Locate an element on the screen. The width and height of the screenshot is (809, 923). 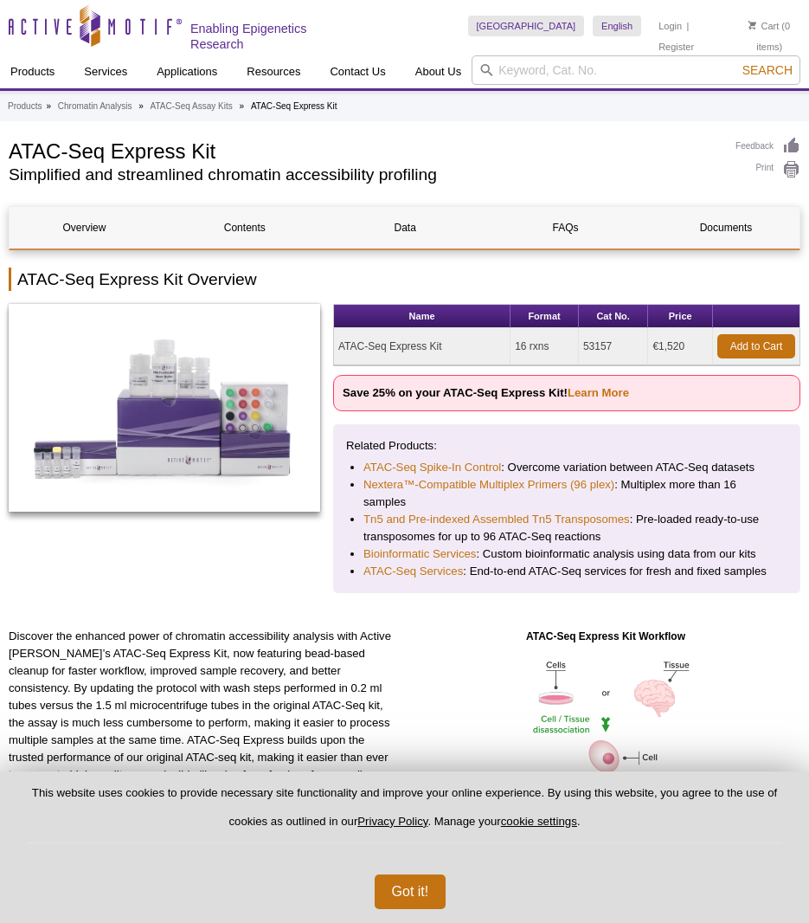
th: Price is located at coordinates (680, 316).